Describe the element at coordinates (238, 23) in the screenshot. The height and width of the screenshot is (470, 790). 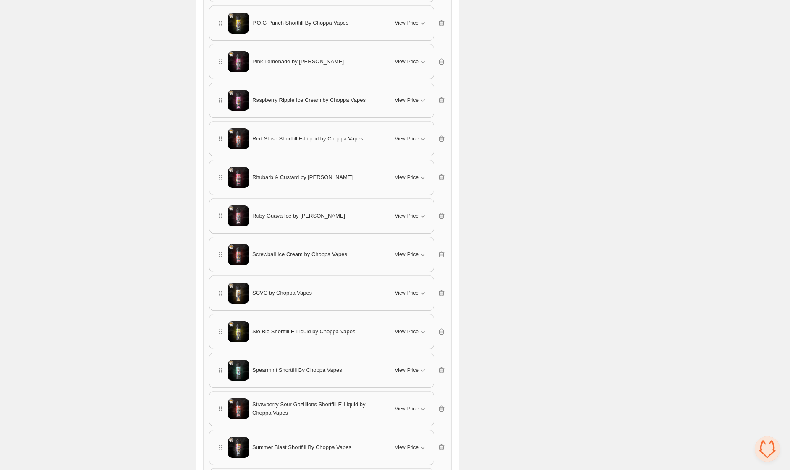
I see `img: P.O.G Punch Shortfill By Choppa Vapes` at that location.